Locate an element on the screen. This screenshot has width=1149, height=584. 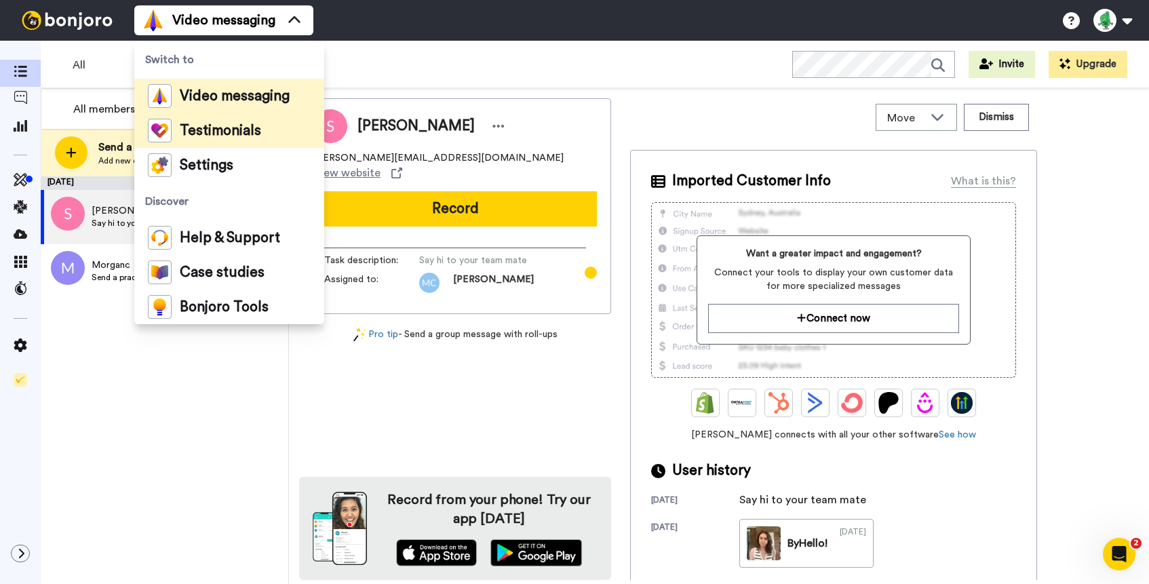
img: Drip is located at coordinates (925, 403).